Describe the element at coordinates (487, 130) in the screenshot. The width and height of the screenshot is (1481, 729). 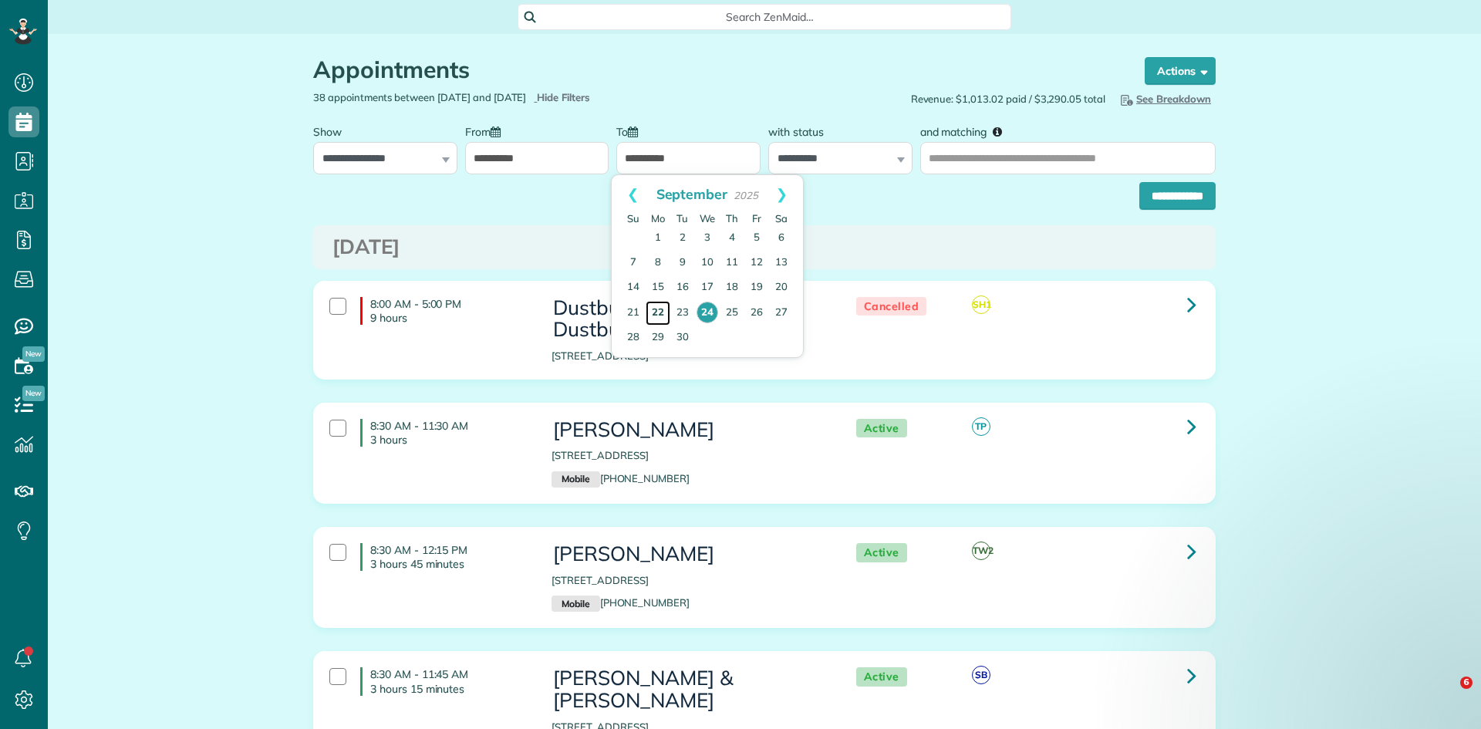
I see `label: From` at that location.